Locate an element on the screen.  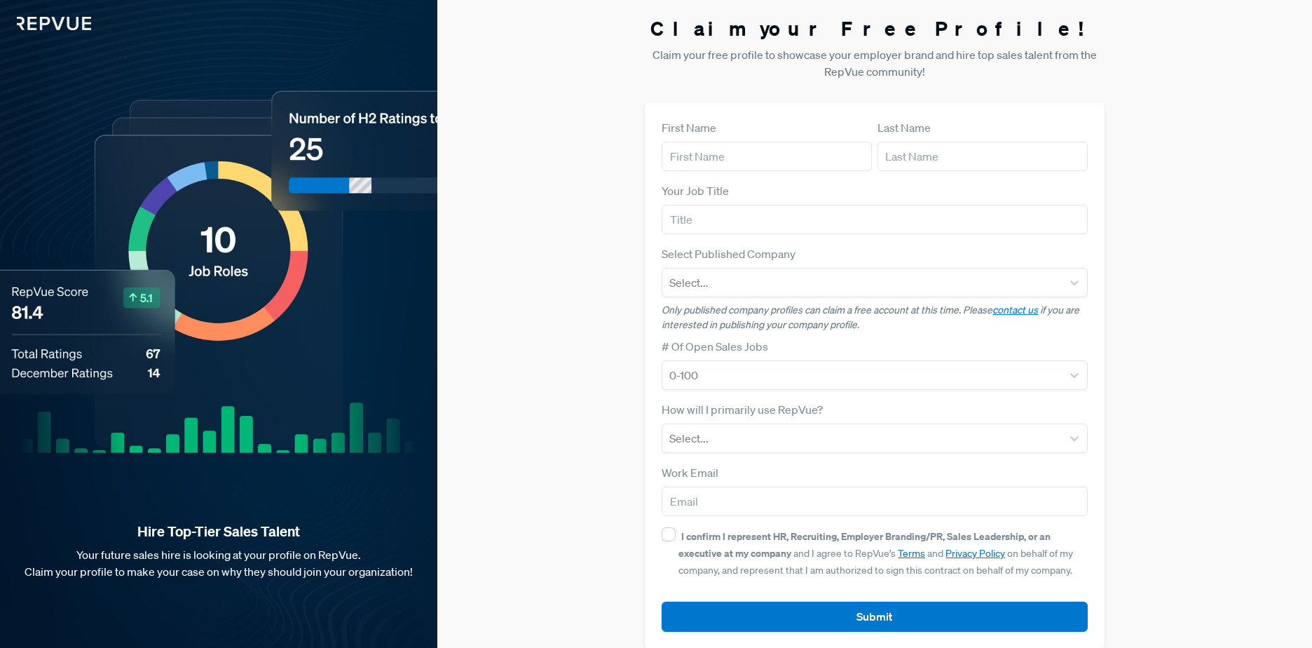
button: Submit is located at coordinates (874, 616).